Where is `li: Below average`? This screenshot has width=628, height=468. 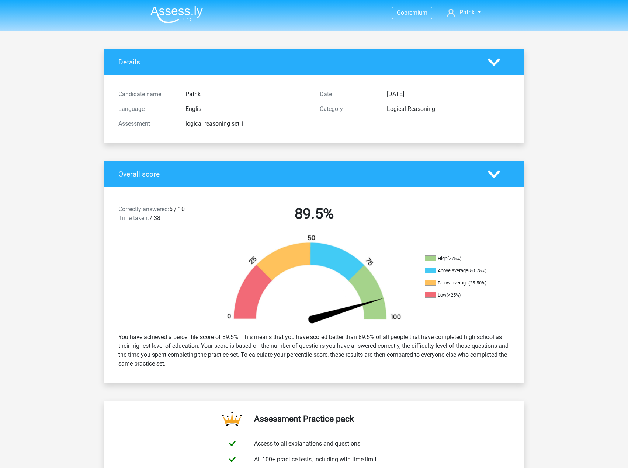 li: Below average is located at coordinates (461, 283).